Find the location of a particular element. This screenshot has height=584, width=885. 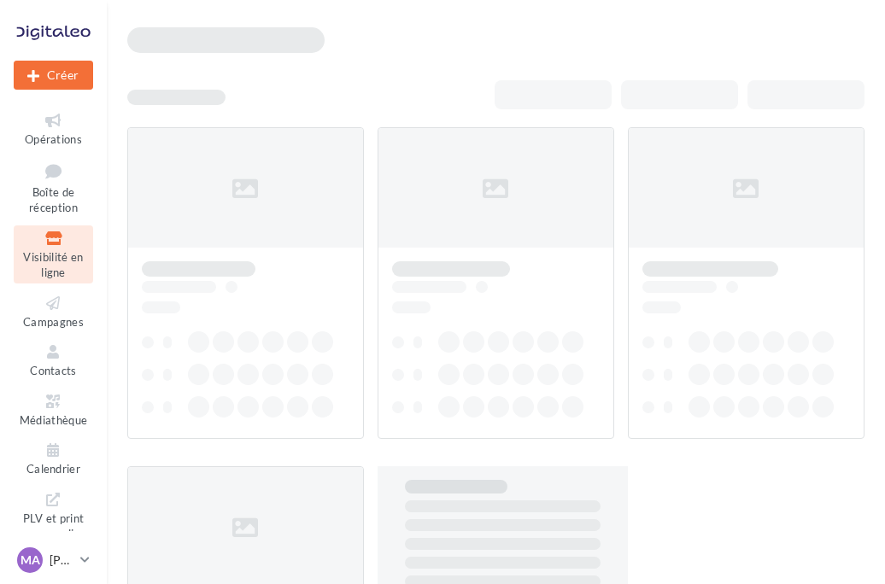

a: Opérations is located at coordinates (53, 128).